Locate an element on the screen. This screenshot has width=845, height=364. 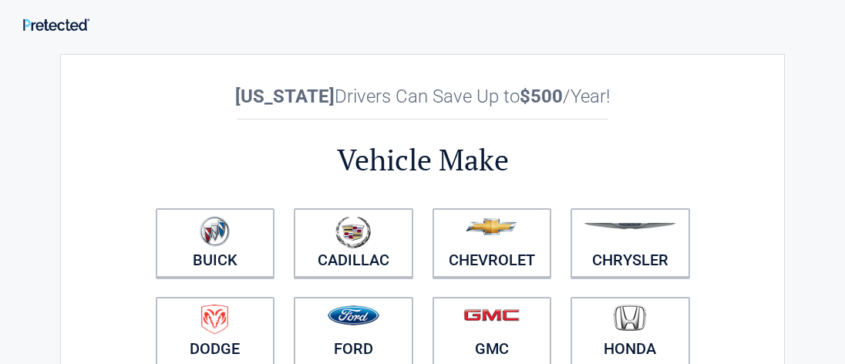
h2: Drivers Can Save Up to /Year is located at coordinates (423, 96).